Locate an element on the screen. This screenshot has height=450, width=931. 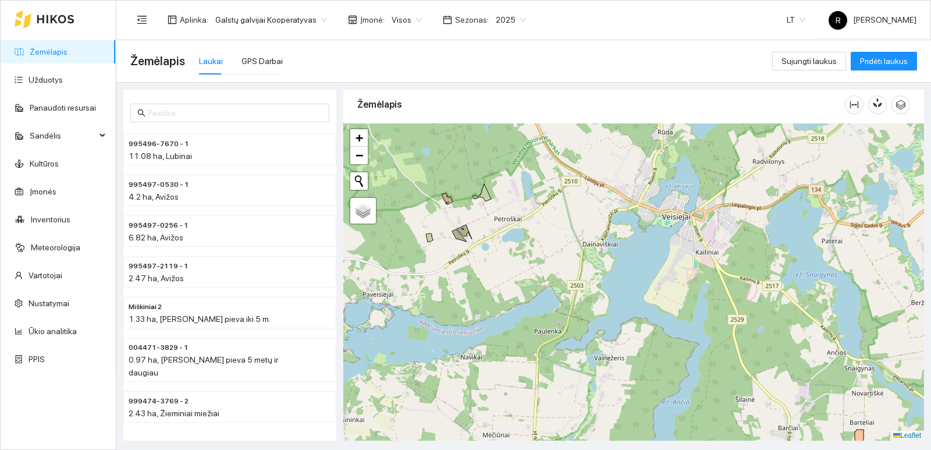
span: 004471-3829 - 1 is located at coordinates (158, 347).